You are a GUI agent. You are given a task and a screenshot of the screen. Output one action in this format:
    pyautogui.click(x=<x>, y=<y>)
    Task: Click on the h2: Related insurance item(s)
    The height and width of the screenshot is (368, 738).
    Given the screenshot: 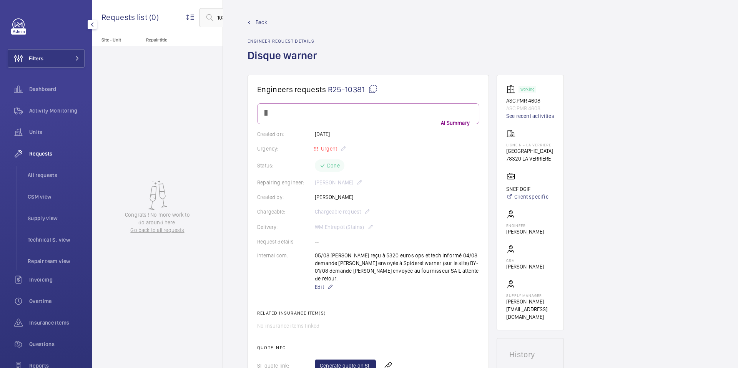 What is the action you would take?
    pyautogui.click(x=368, y=313)
    